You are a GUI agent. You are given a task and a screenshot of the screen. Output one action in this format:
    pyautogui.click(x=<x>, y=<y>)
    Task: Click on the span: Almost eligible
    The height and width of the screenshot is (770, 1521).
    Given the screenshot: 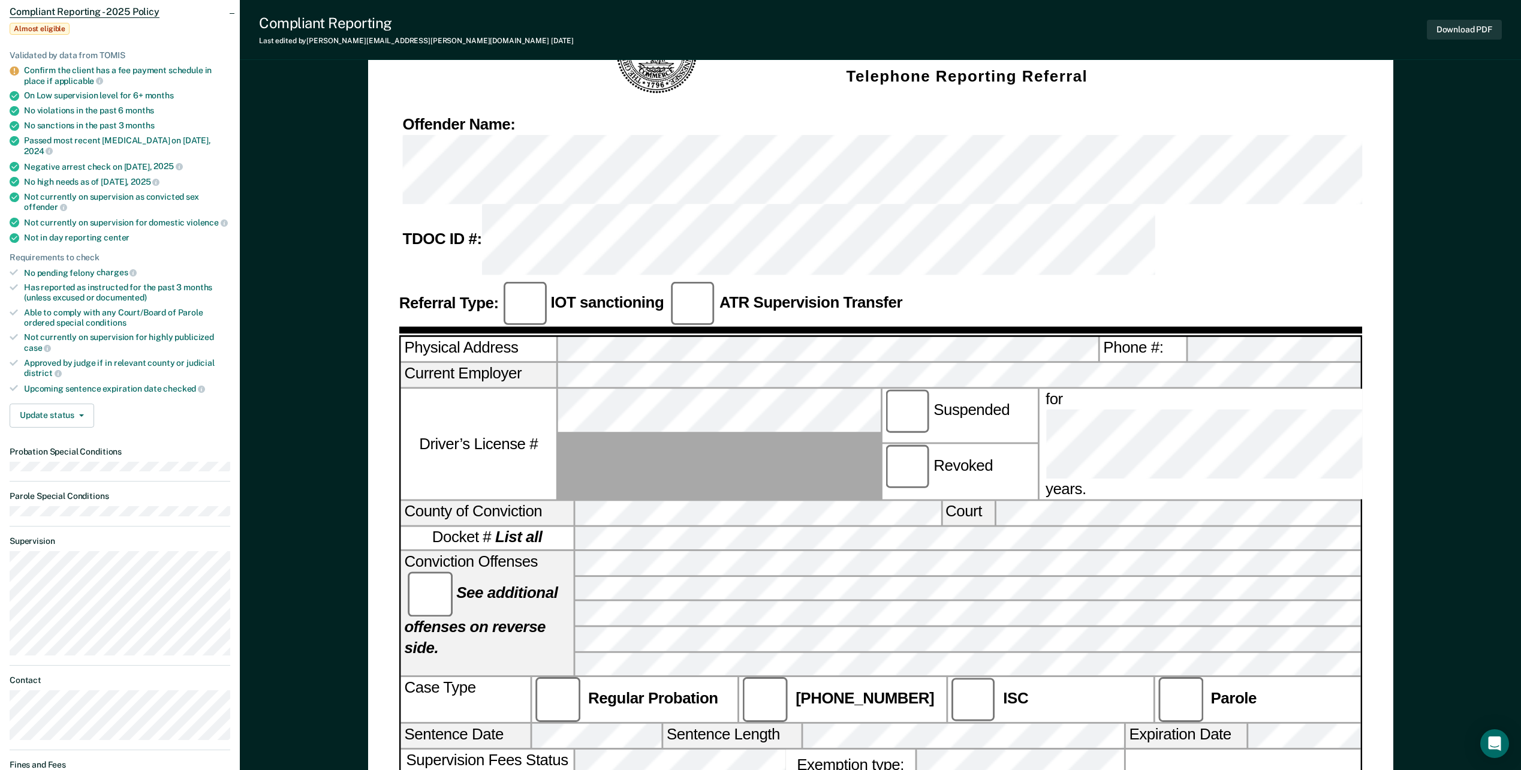 What is the action you would take?
    pyautogui.click(x=40, y=29)
    